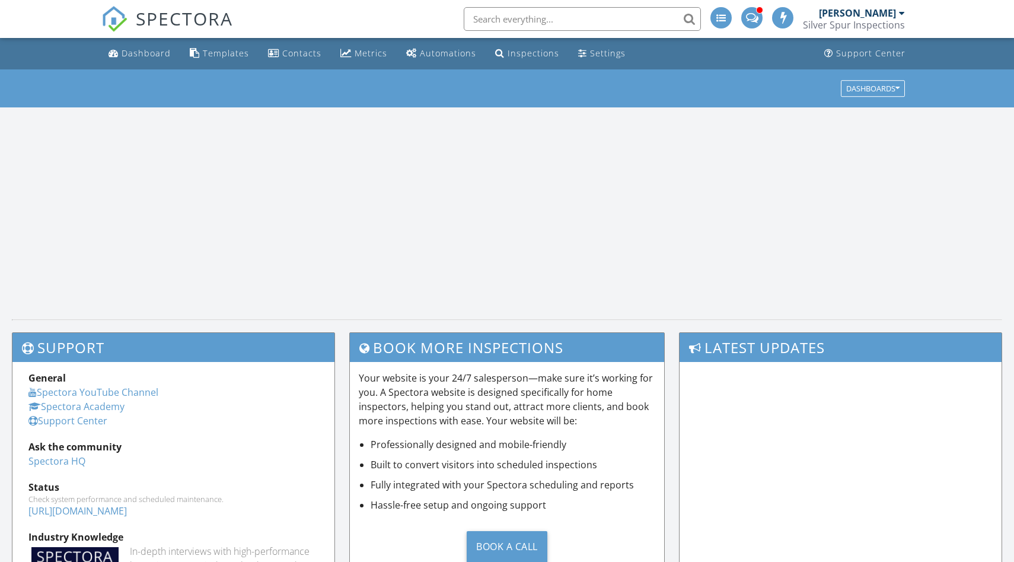  I want to click on h3: Support, so click(173, 347).